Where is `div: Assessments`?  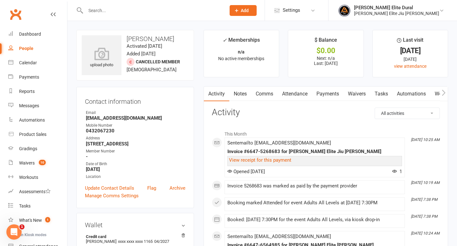
div: Assessments is located at coordinates (35, 192).